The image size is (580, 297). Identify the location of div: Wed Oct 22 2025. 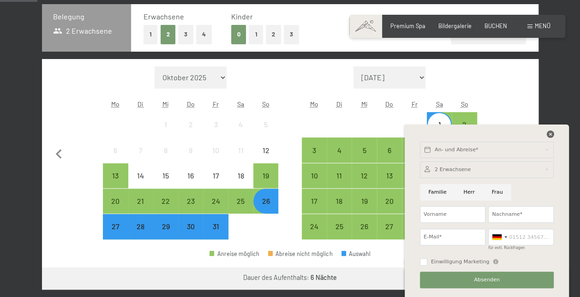
(166, 201).